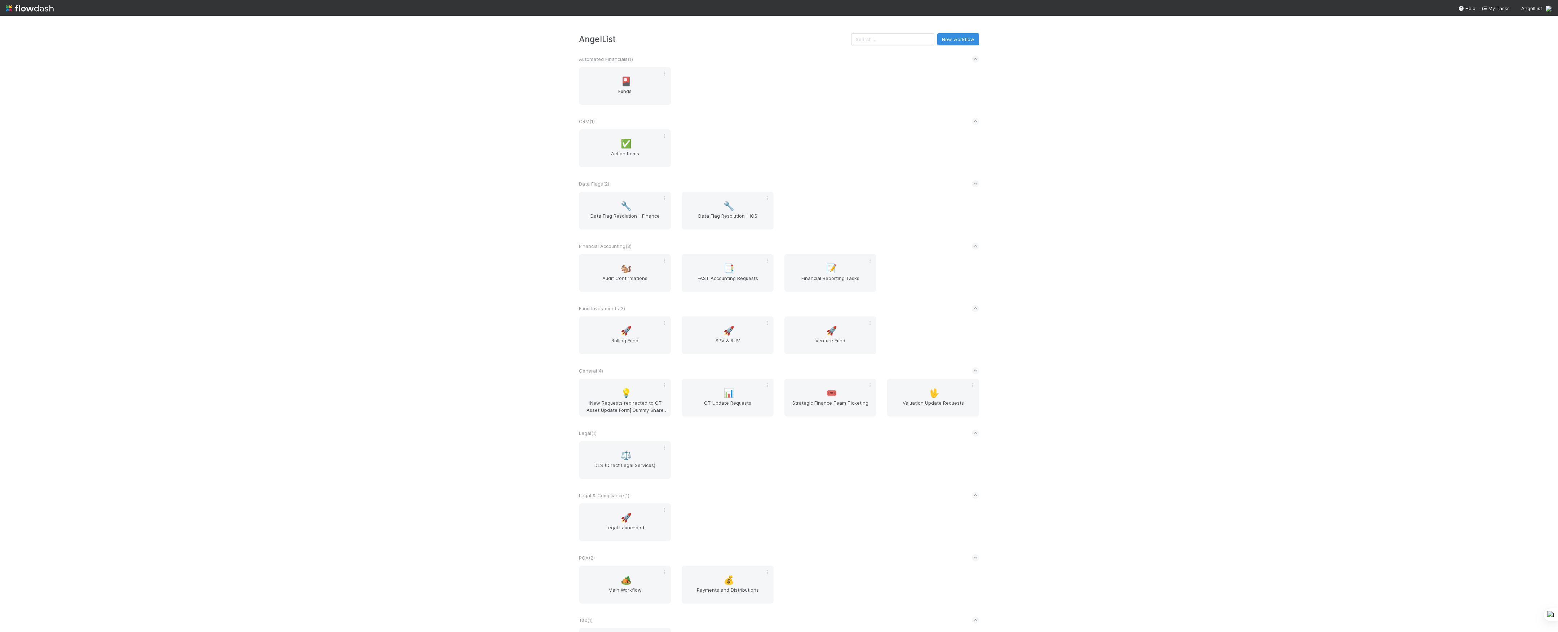 This screenshot has width=1558, height=632. I want to click on a: 🚀Legal Launchpad, so click(625, 522).